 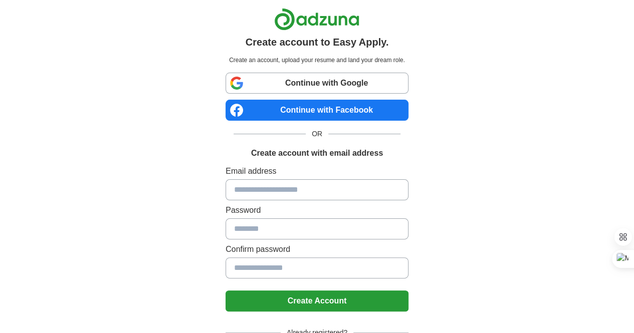 What do you see at coordinates (317, 301) in the screenshot?
I see `button: Create Account` at bounding box center [317, 301].